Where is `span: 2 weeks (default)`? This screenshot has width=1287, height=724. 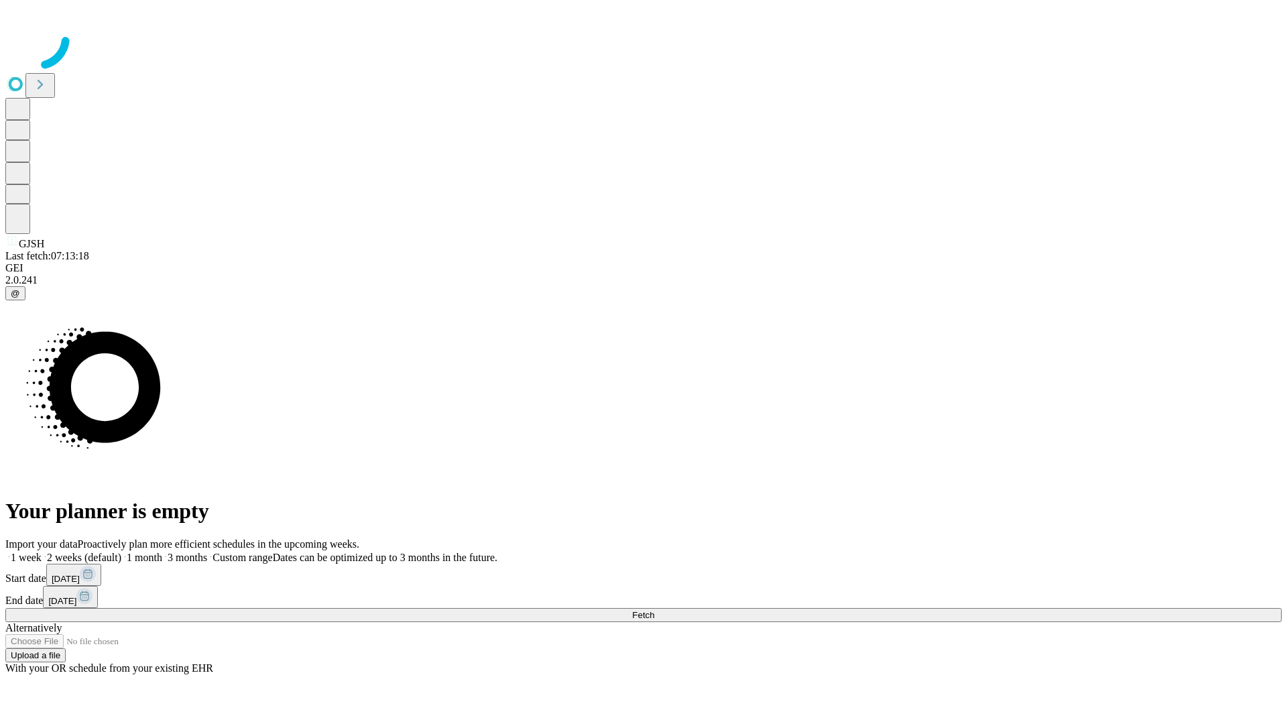 span: 2 weeks (default) is located at coordinates (84, 557).